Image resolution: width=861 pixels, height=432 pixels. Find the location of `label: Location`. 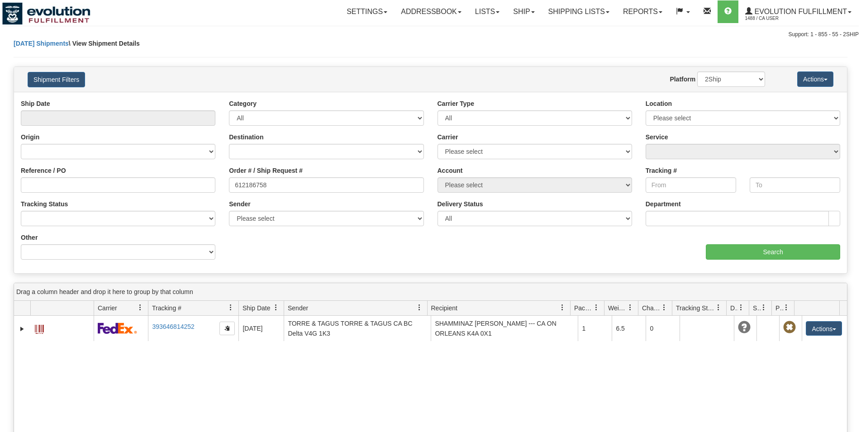

label: Location is located at coordinates (658, 104).